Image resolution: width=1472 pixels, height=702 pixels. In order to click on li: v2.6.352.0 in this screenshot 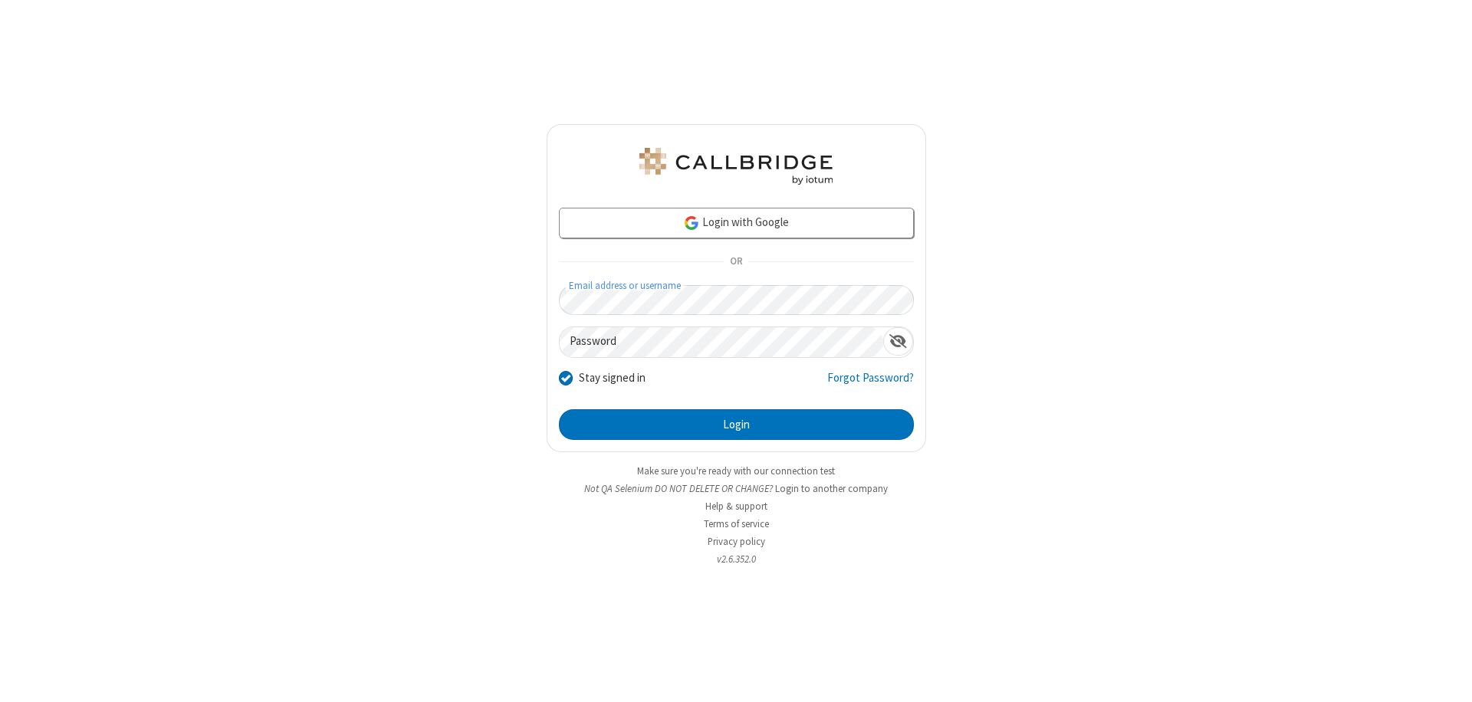, I will do `click(736, 559)`.